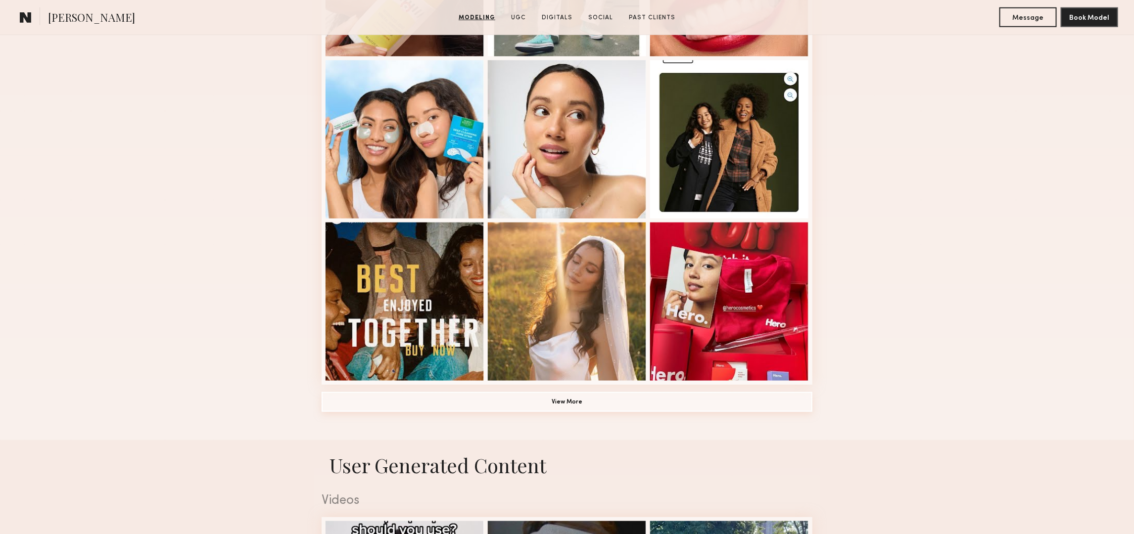 This screenshot has width=1134, height=534. What do you see at coordinates (1028, 17) in the screenshot?
I see `button: Message` at bounding box center [1028, 17].